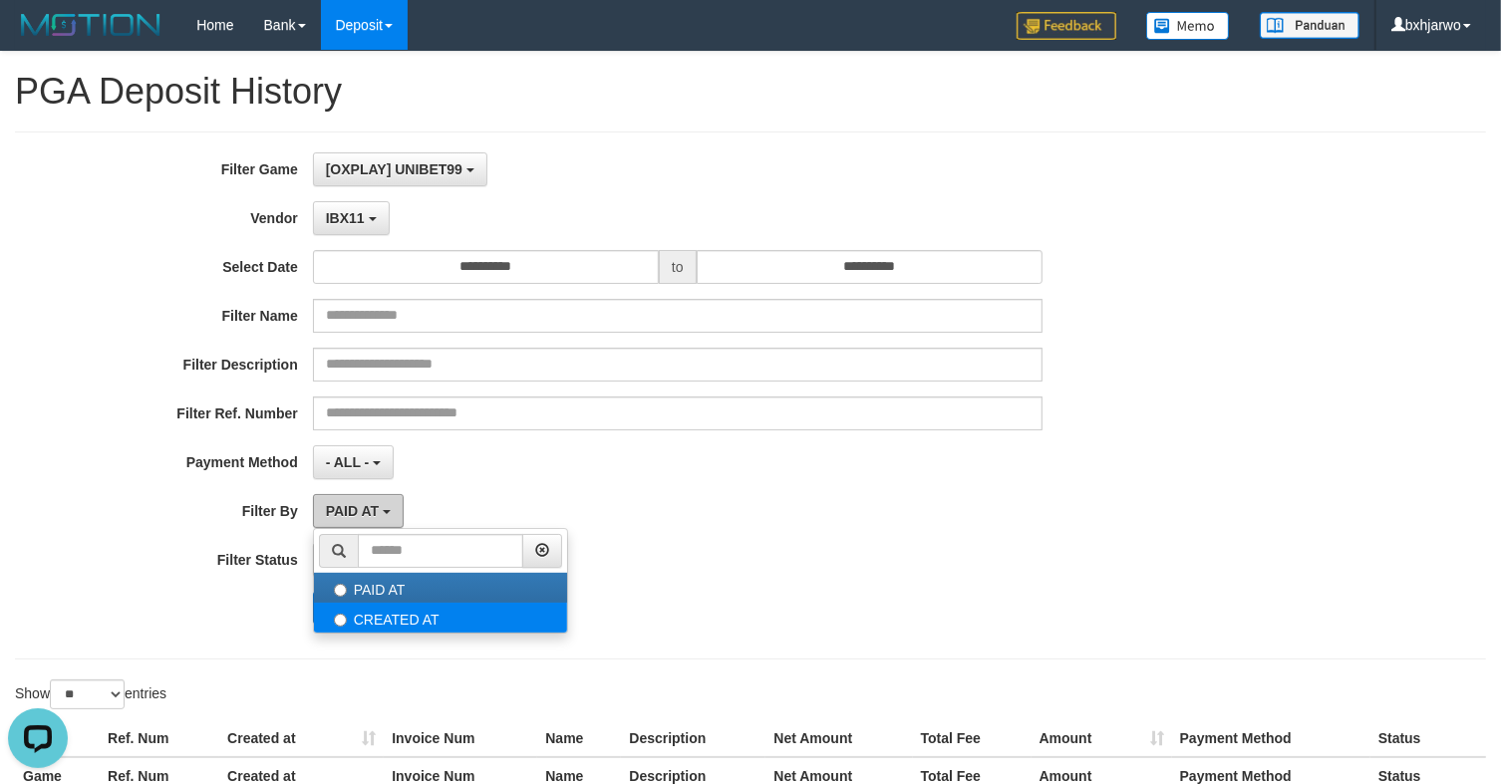 The height and width of the screenshot is (784, 1501). What do you see at coordinates (460, 739) in the screenshot?
I see `th: Invoice Num` at bounding box center [460, 739].